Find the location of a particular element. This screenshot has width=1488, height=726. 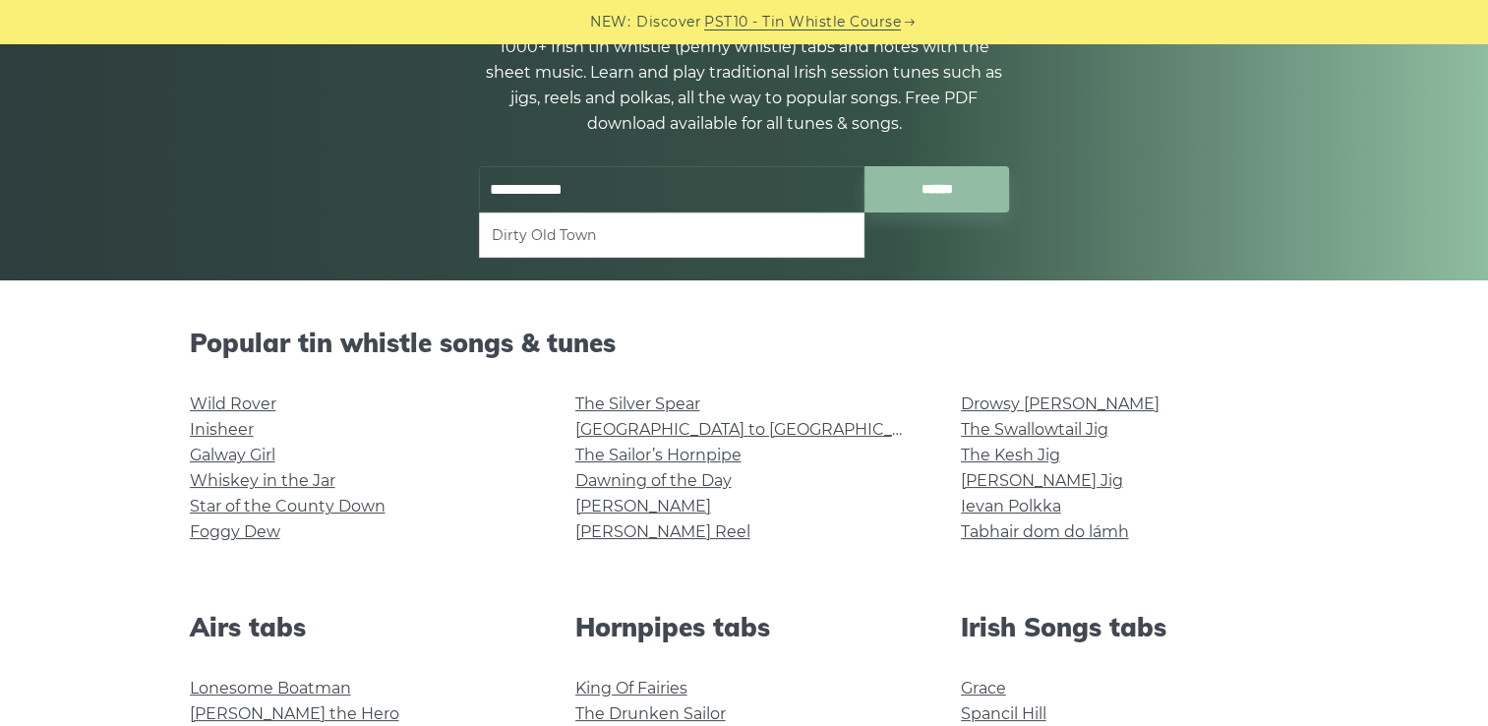

a: PST10 - Tin Whistle Course is located at coordinates (803, 22).